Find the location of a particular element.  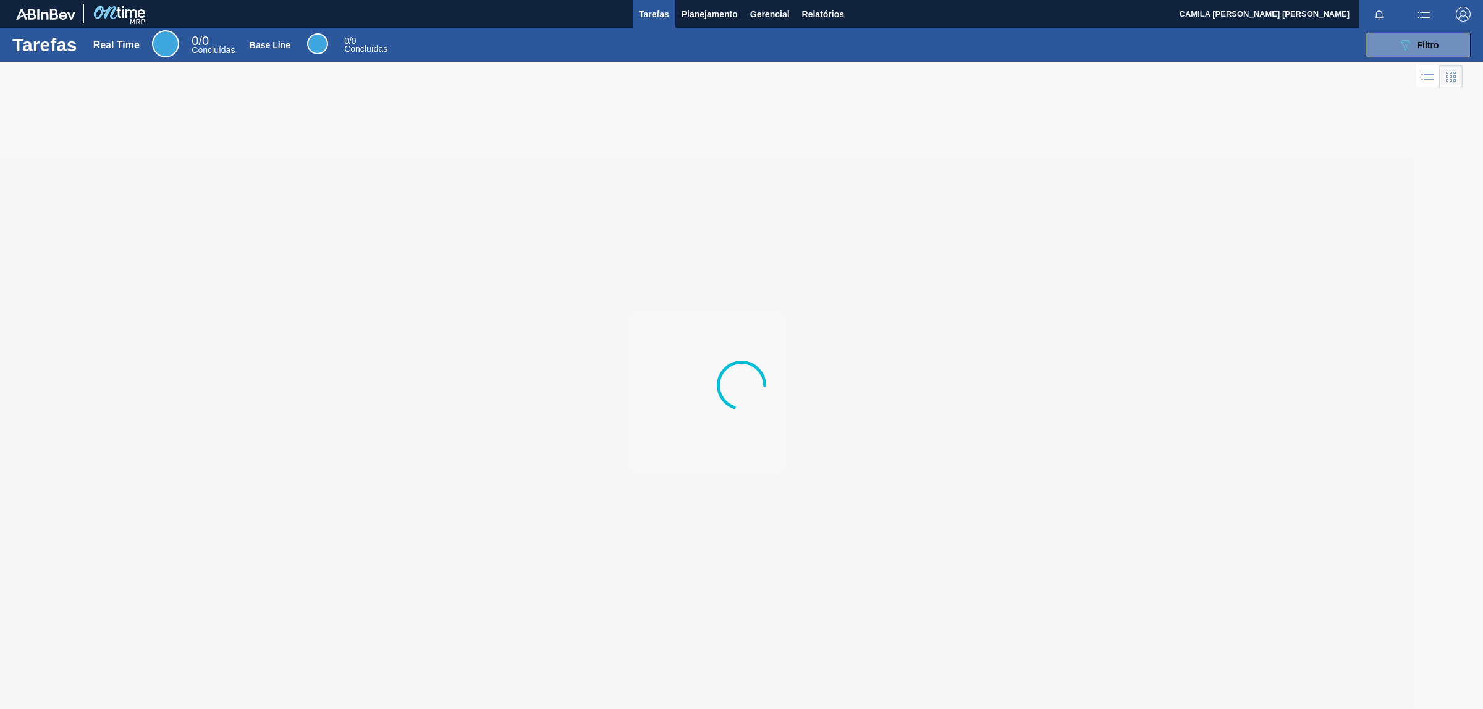

button: Filtro is located at coordinates (1418, 45).